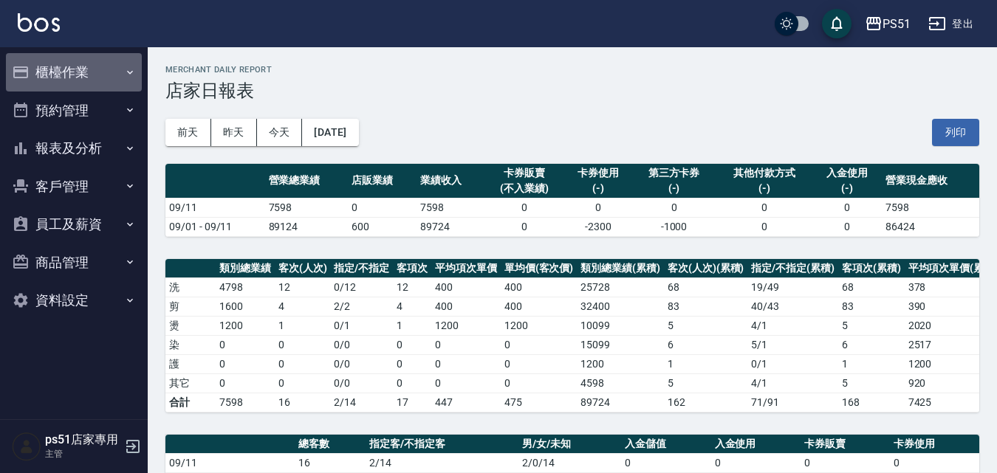 The width and height of the screenshot is (997, 473). Describe the element at coordinates (74, 225) in the screenshot. I see `button: 員工及薪資` at that location.